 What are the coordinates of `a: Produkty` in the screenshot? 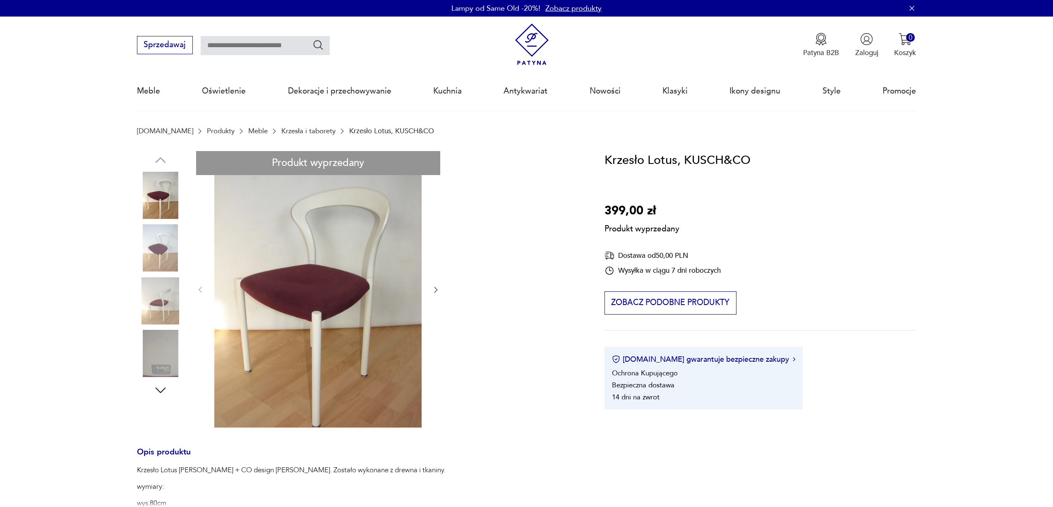 It's located at (220, 131).